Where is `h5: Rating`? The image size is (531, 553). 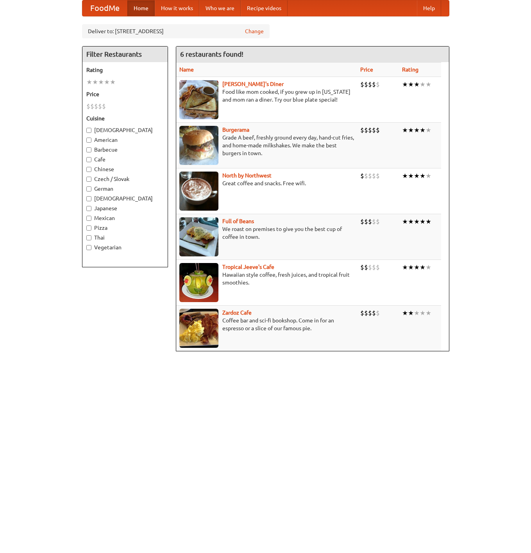 h5: Rating is located at coordinates (125, 70).